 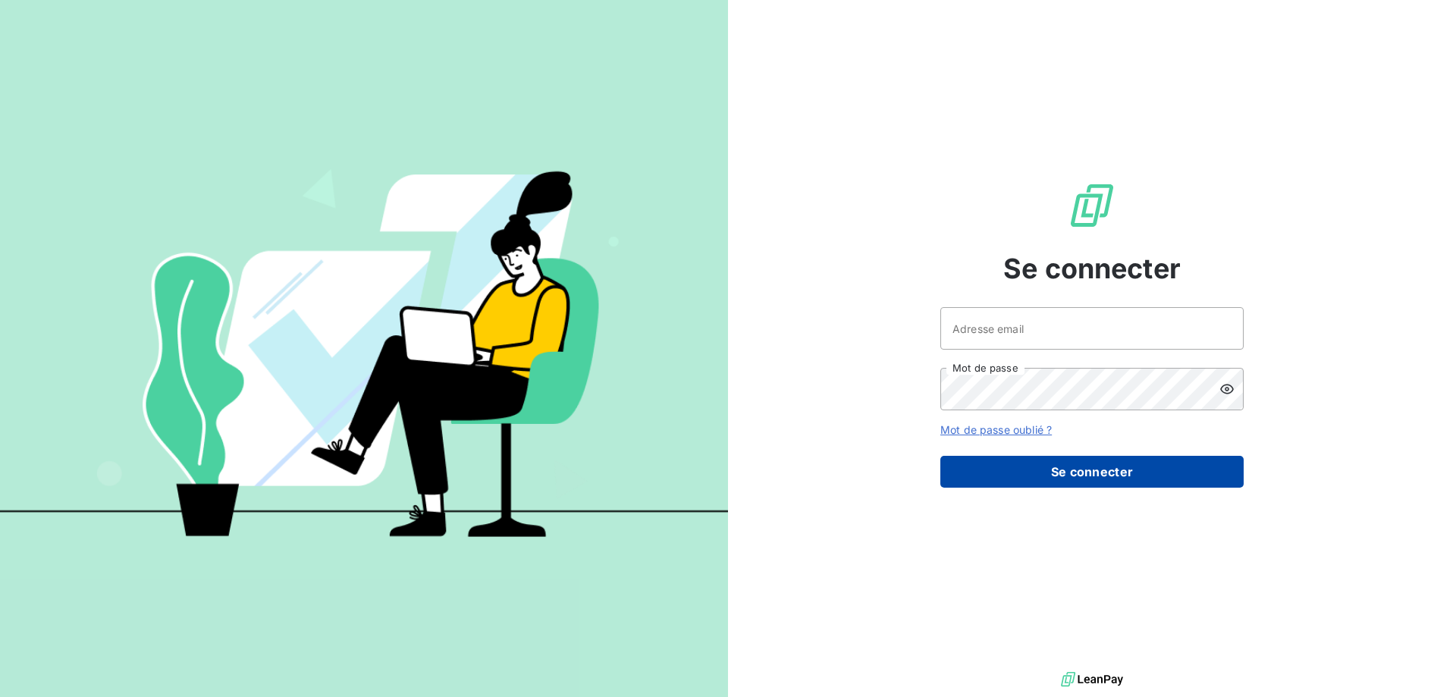 I want to click on img: Logo LeanPay, so click(x=1092, y=206).